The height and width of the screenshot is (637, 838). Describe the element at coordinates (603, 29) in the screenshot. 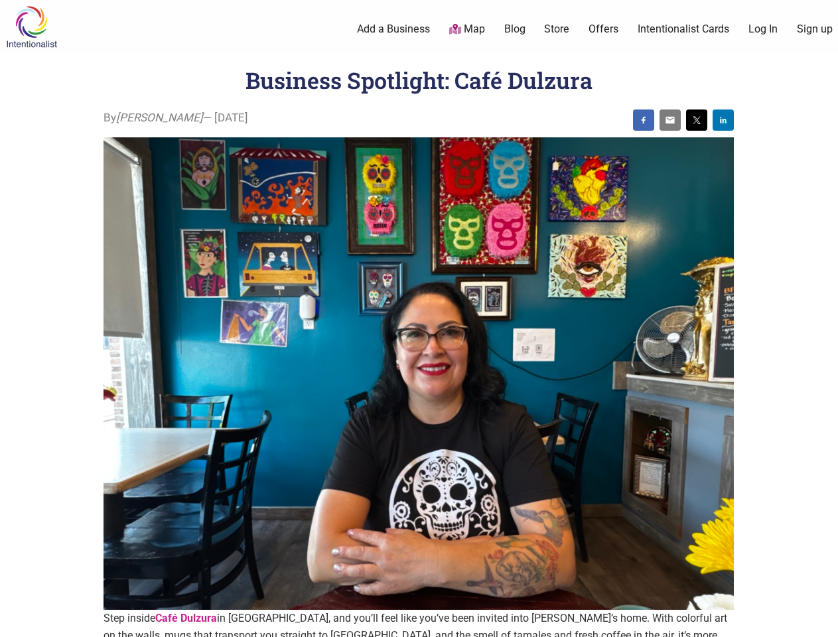

I see `a: Offers` at that location.